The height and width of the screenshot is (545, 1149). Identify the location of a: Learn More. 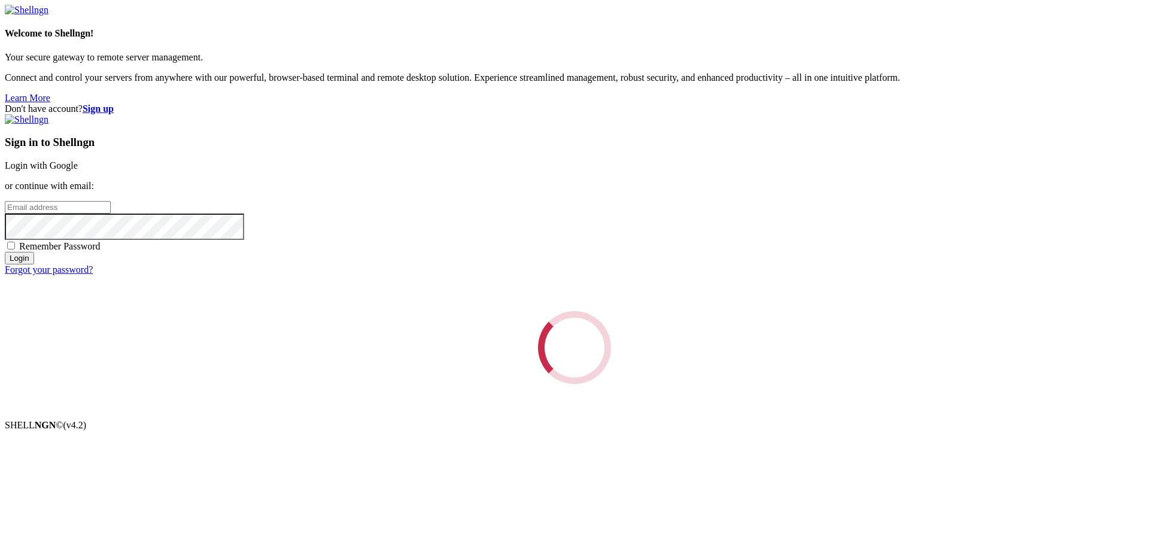
(28, 98).